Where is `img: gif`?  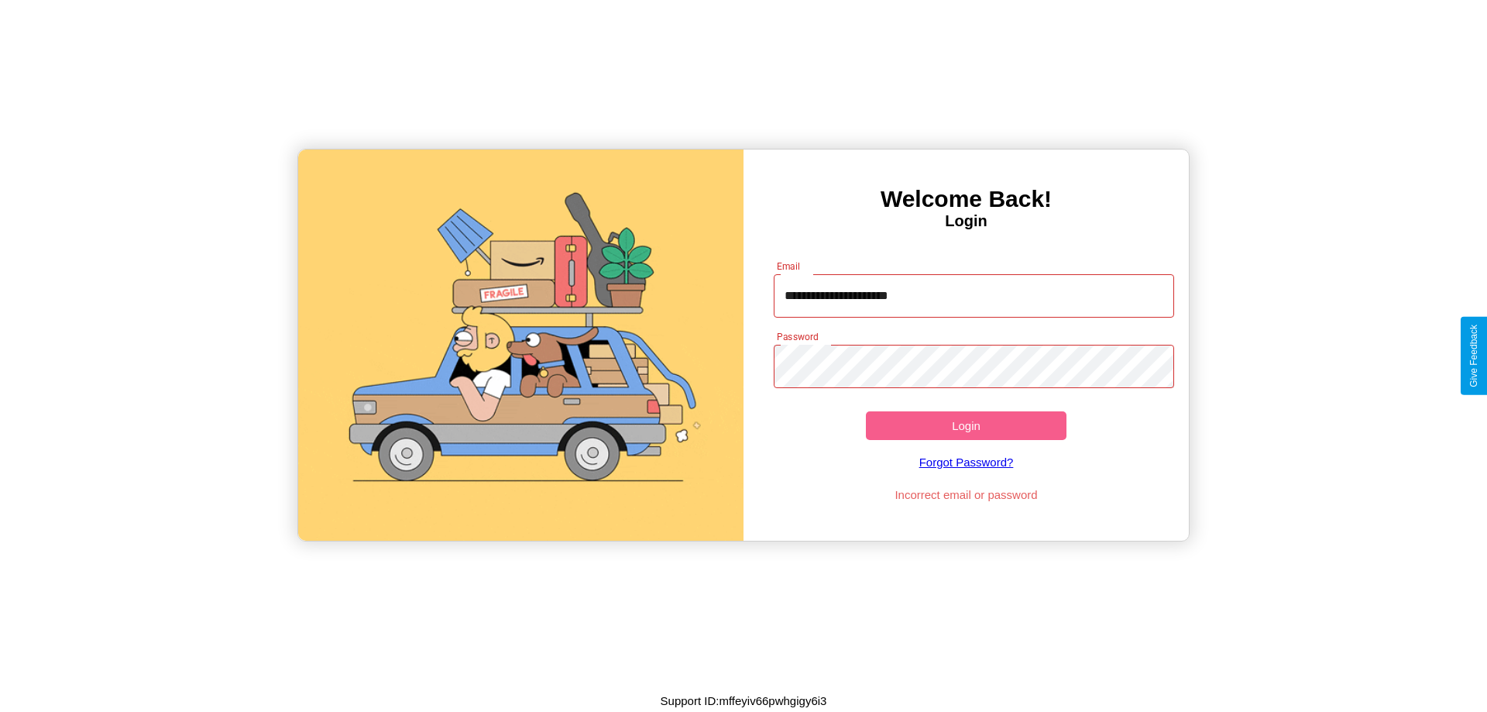
img: gif is located at coordinates (520, 345).